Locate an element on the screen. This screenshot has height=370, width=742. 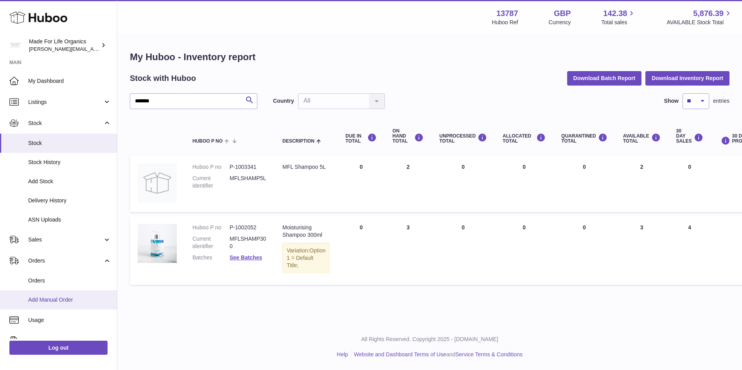
li: and is located at coordinates (437, 355).